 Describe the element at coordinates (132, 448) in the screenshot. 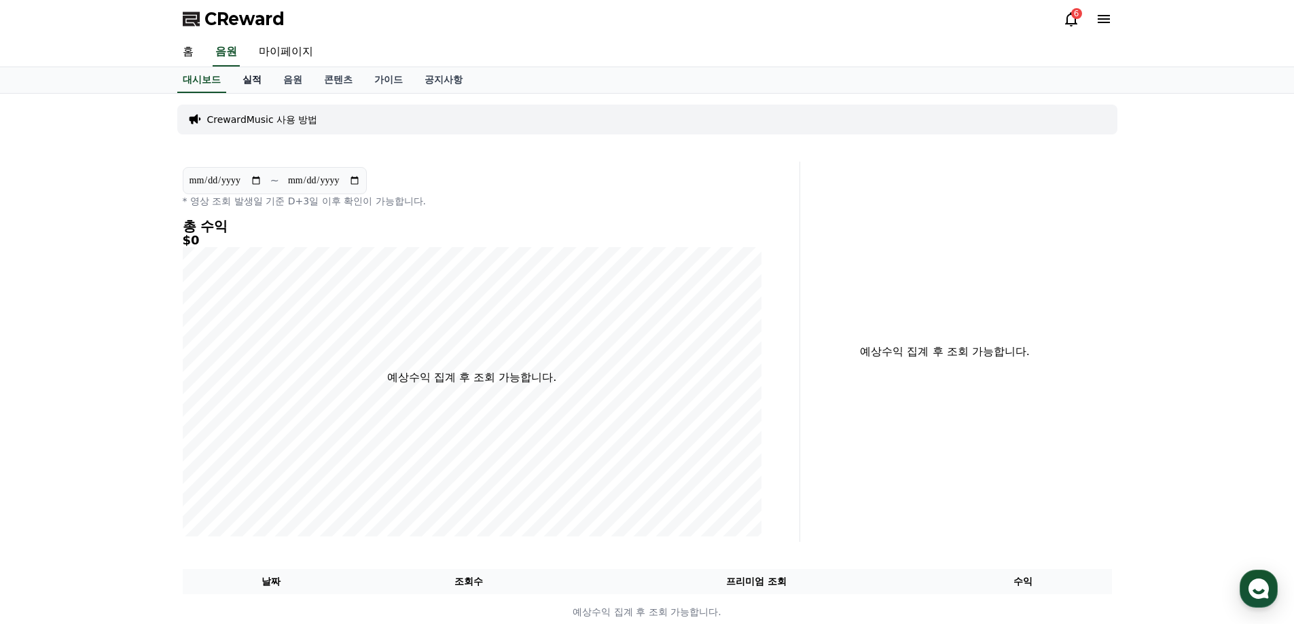

I see `a: 대화` at that location.